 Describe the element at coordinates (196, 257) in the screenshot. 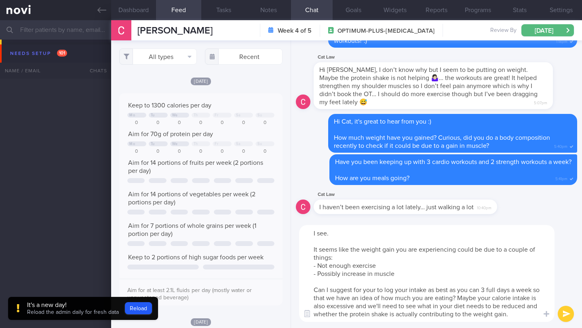

I see `span: Keep to 2 portions of high sugar foods per week` at that location.